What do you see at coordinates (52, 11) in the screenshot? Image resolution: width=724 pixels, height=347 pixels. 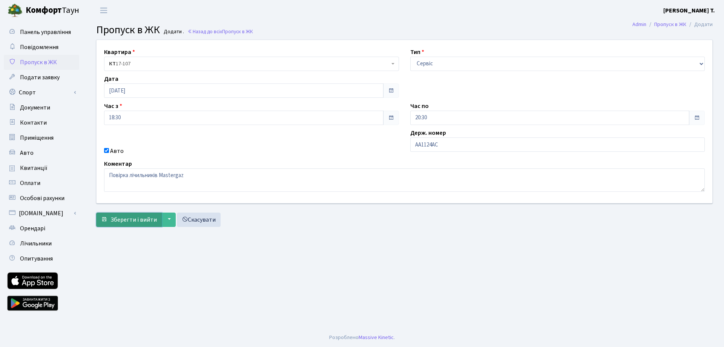 I see `span: Таун` at bounding box center [52, 11].